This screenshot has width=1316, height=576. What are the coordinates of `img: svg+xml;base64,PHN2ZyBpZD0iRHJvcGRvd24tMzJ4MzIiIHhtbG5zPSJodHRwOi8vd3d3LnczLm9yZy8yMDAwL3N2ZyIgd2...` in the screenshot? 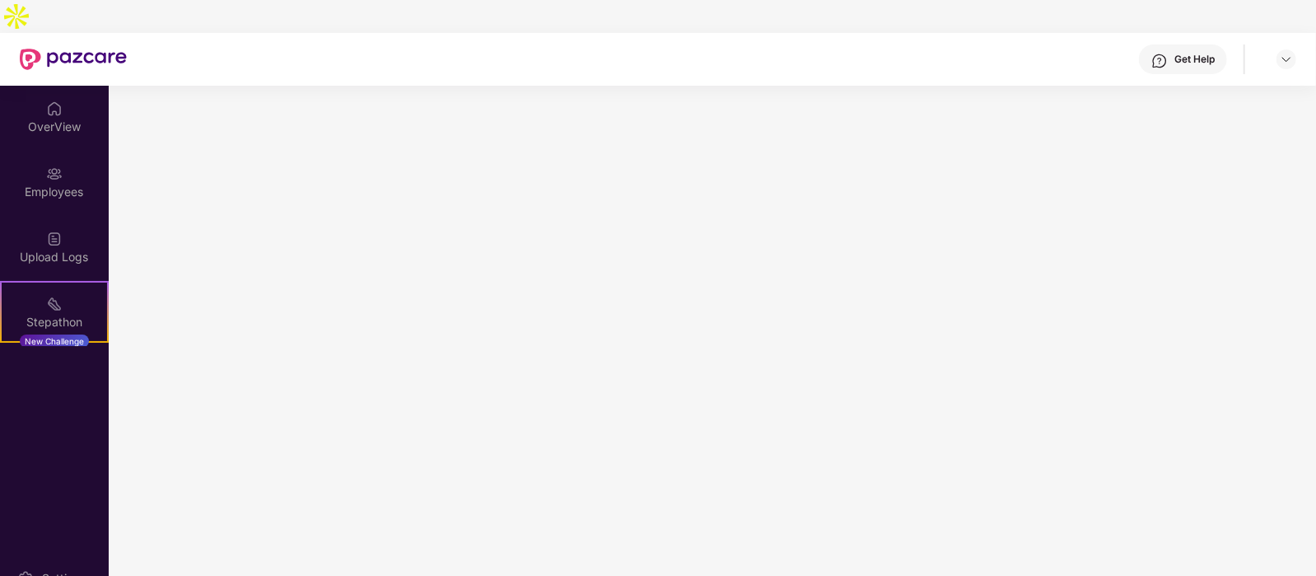 It's located at (1287, 59).